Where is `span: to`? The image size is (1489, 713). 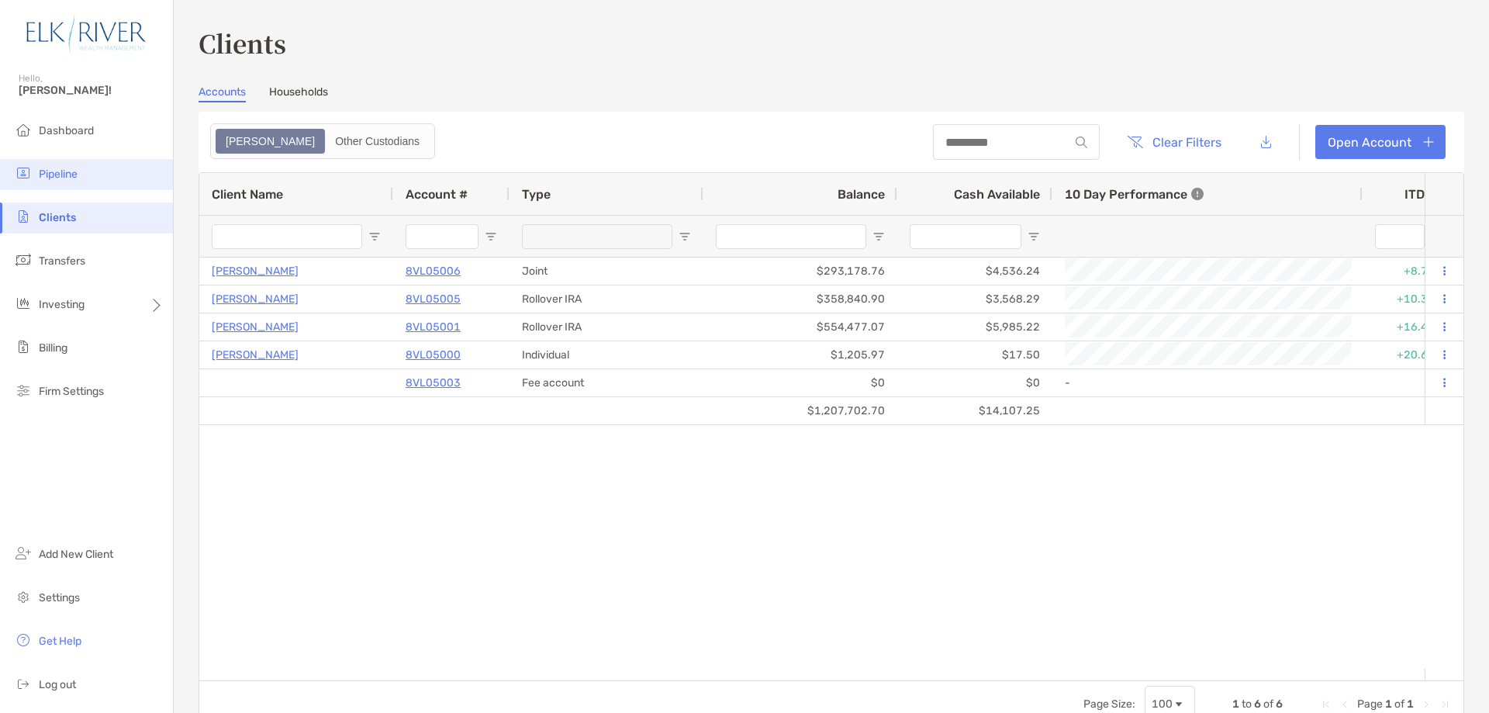 span: to is located at coordinates (1246, 703).